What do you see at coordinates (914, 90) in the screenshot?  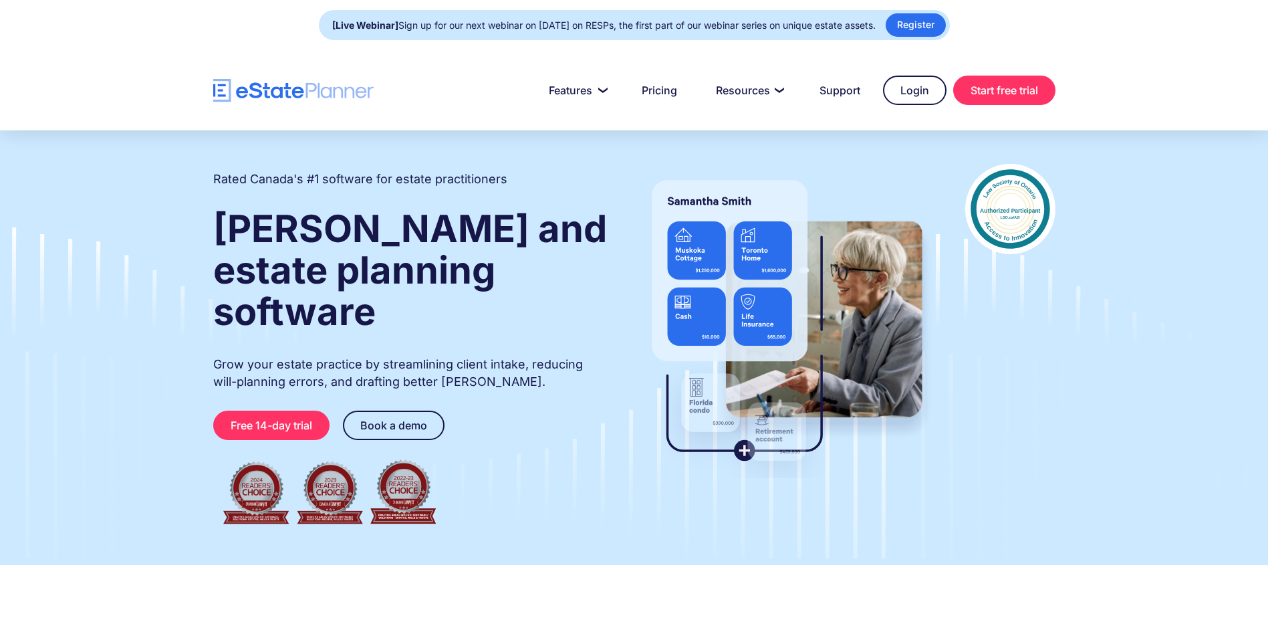 I see `a: Login` at bounding box center [914, 90].